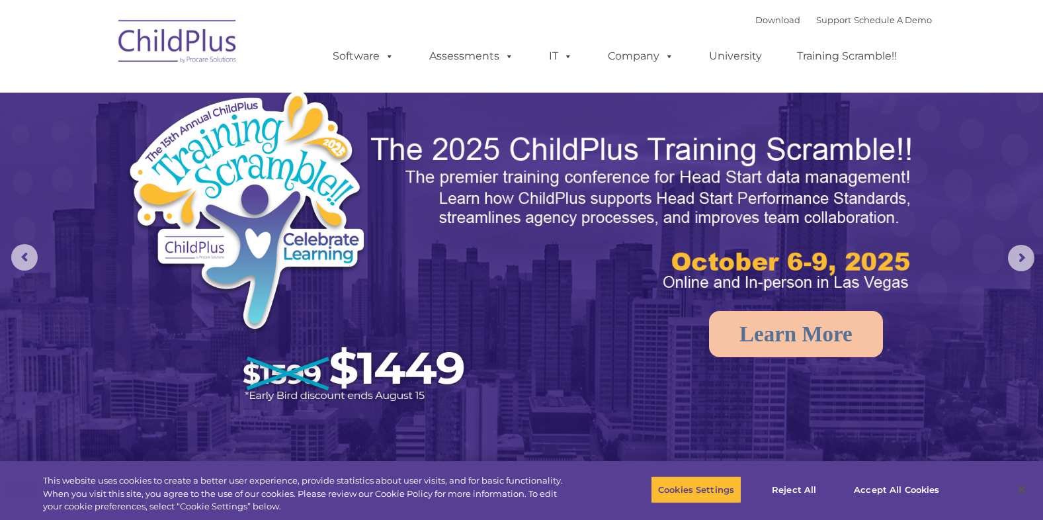  Describe the element at coordinates (212, 146) in the screenshot. I see `span: Phone number` at that location.